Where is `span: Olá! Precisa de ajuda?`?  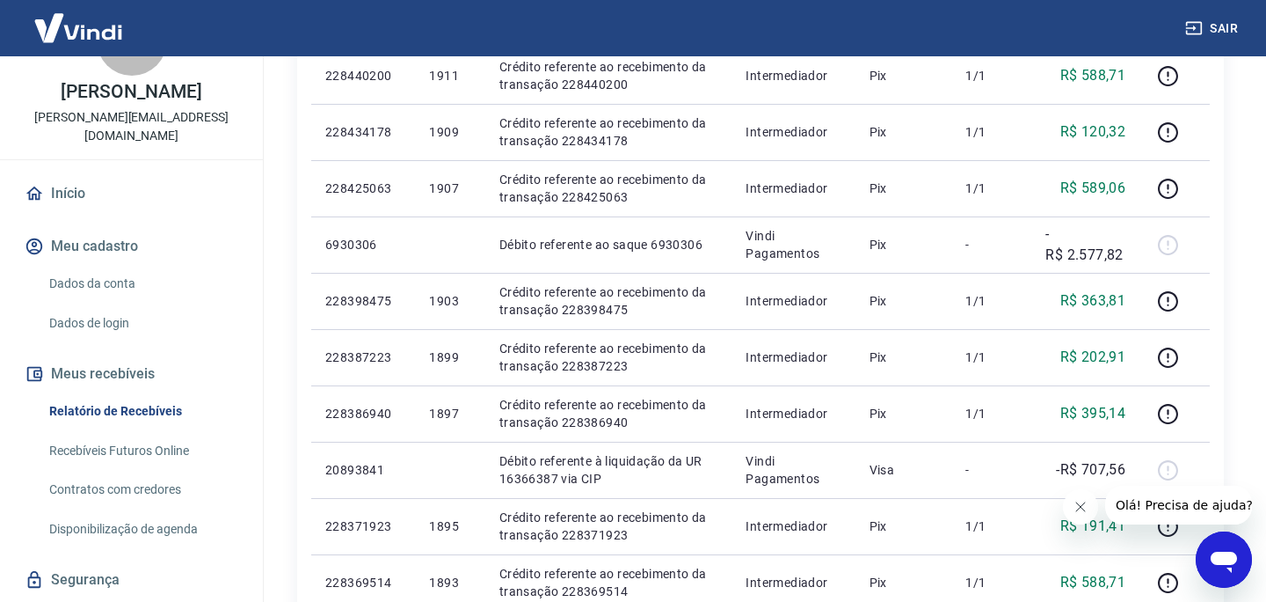 span: Olá! Precisa de ajuda? is located at coordinates (79, 19).